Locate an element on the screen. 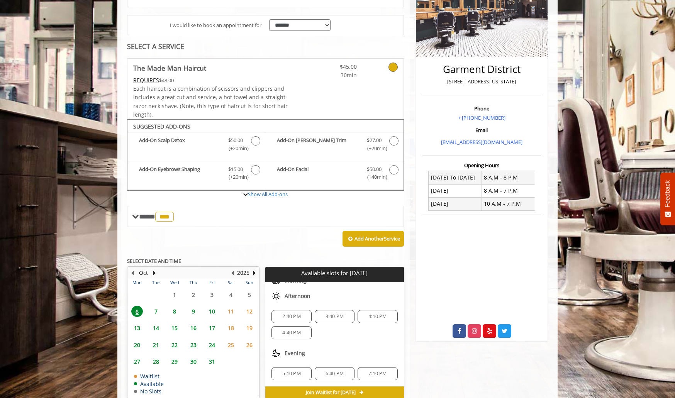  b: Add-On Eyebrows Shaping is located at coordinates (180, 173).